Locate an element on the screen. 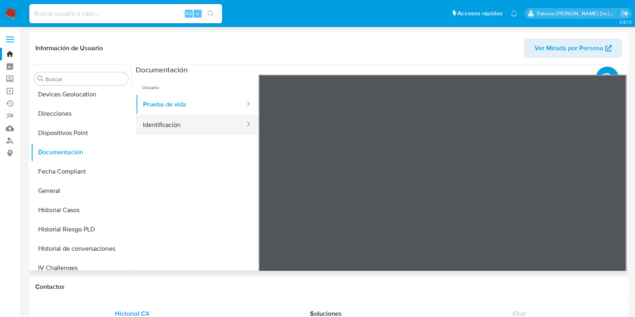 This screenshot has width=635, height=317. span: Accesos rápidos is located at coordinates (480, 13).